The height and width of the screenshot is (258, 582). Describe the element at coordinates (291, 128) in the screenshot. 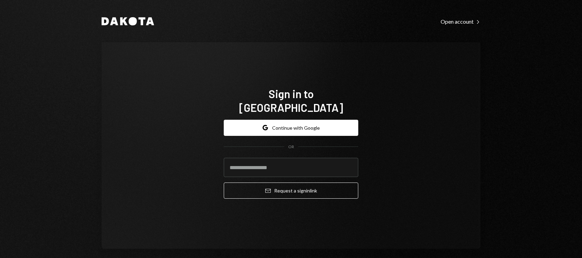

I see `button: Continue with Google` at that location.